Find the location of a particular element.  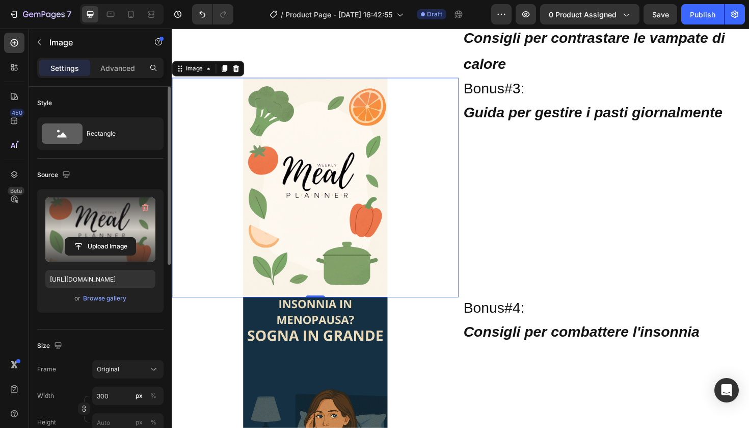

span: or is located at coordinates (77, 298).